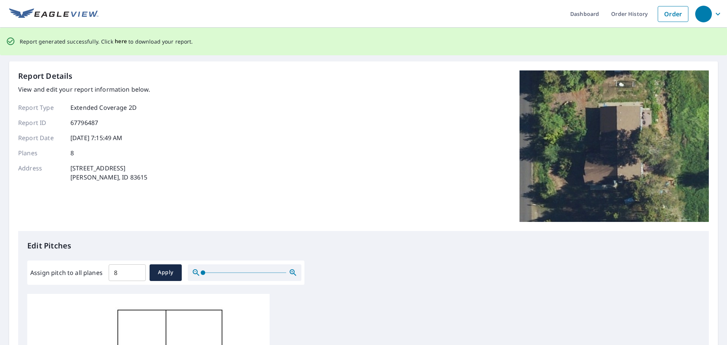 This screenshot has width=727, height=345. What do you see at coordinates (41, 153) in the screenshot?
I see `p: Planes` at bounding box center [41, 153].